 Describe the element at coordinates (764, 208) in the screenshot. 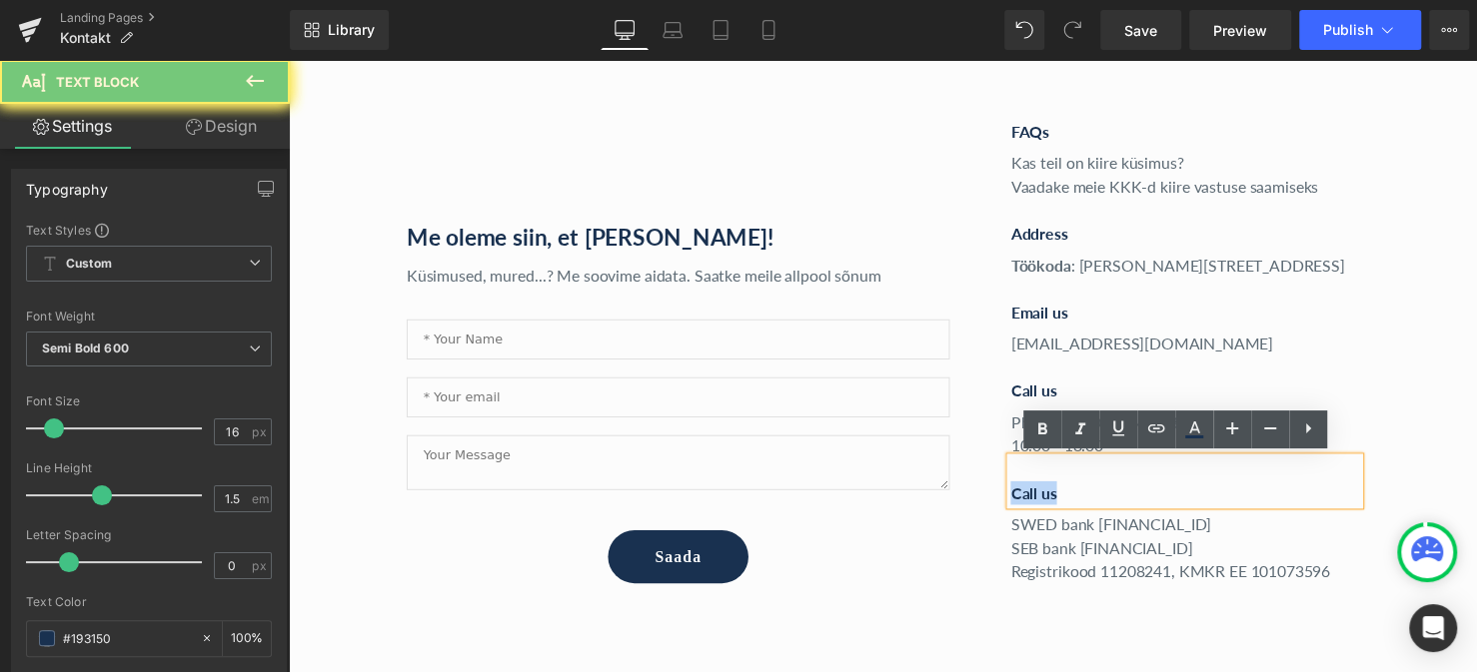

I see `strong: Töökoda` at that location.